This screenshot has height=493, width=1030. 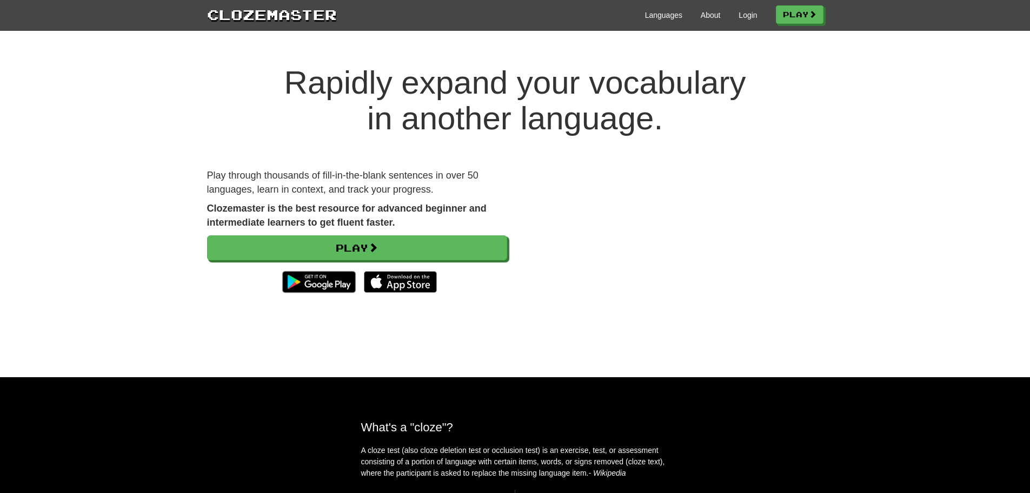 I want to click on a: Languages, so click(x=663, y=15).